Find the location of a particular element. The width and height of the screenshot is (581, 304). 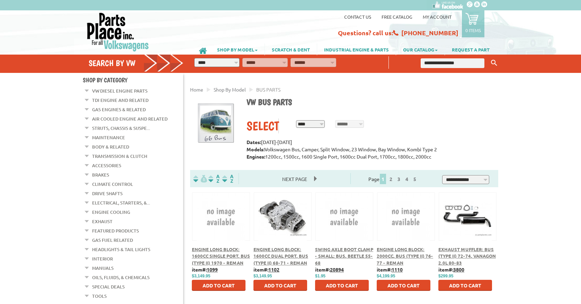

a: 3 is located at coordinates (399, 179).